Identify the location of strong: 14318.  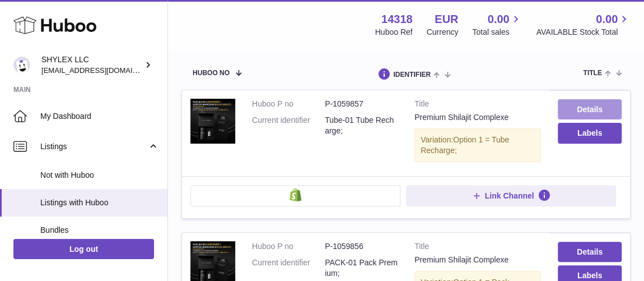
(397, 19).